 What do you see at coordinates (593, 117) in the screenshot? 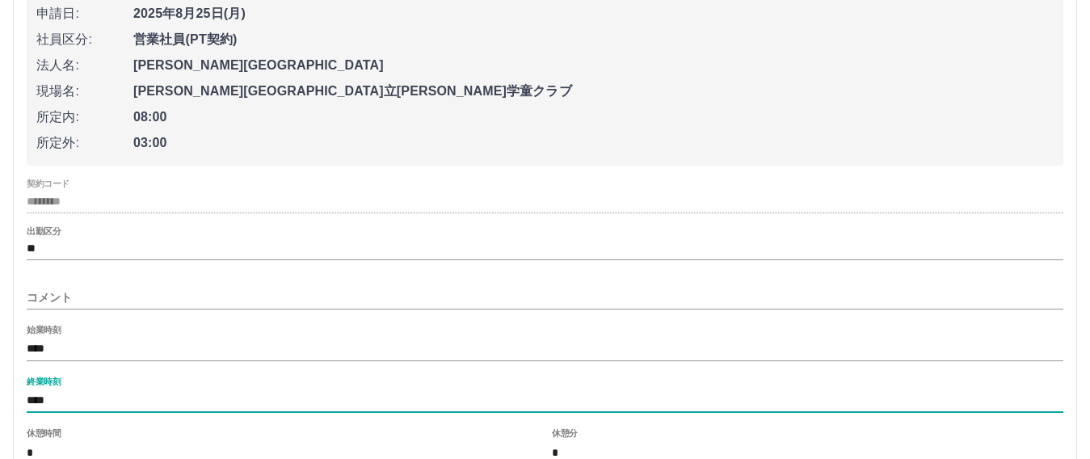
I see `span: 08:00` at bounding box center [593, 117].